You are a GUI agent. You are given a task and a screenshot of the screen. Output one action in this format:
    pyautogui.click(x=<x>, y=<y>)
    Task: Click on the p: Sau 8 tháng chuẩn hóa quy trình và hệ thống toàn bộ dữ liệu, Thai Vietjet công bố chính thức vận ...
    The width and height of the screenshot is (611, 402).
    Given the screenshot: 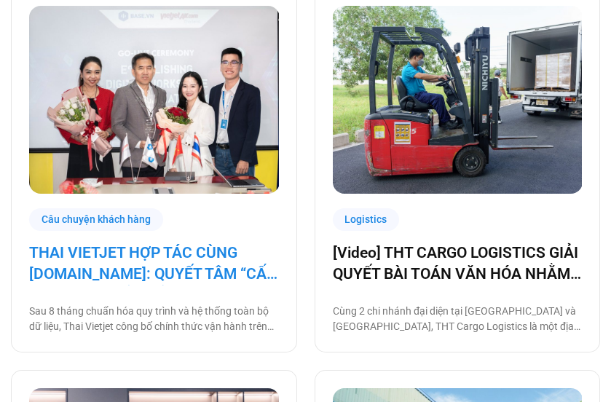 What is the action you would take?
    pyautogui.click(x=154, y=319)
    